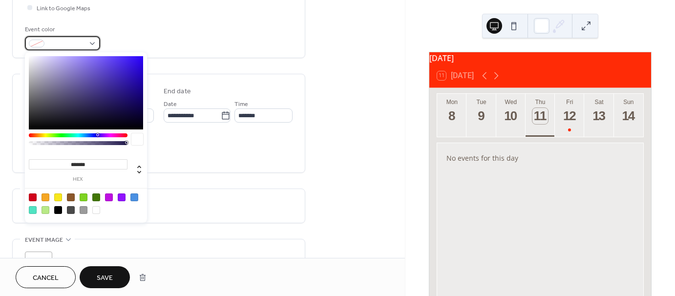 The image size is (675, 296). I want to click on div: #4A4A4A, so click(71, 210).